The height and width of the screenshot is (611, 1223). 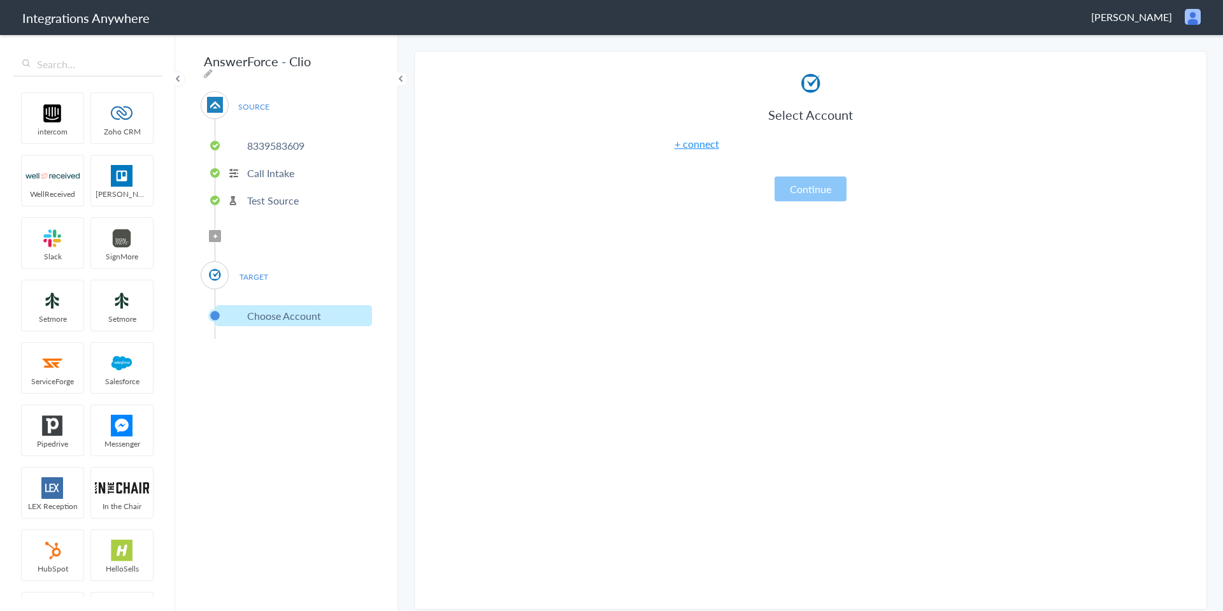 I want to click on span: HubSpot, so click(x=52, y=568).